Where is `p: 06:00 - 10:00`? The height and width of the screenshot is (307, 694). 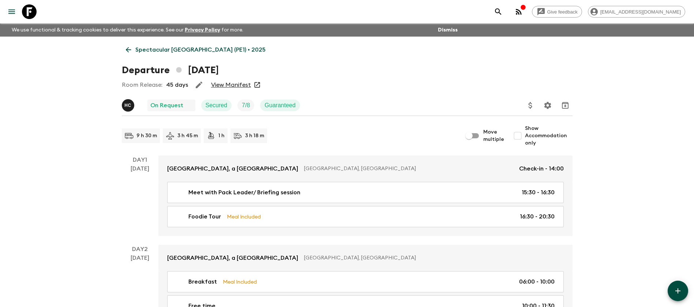 p: 06:00 - 10:00 is located at coordinates (536, 282).